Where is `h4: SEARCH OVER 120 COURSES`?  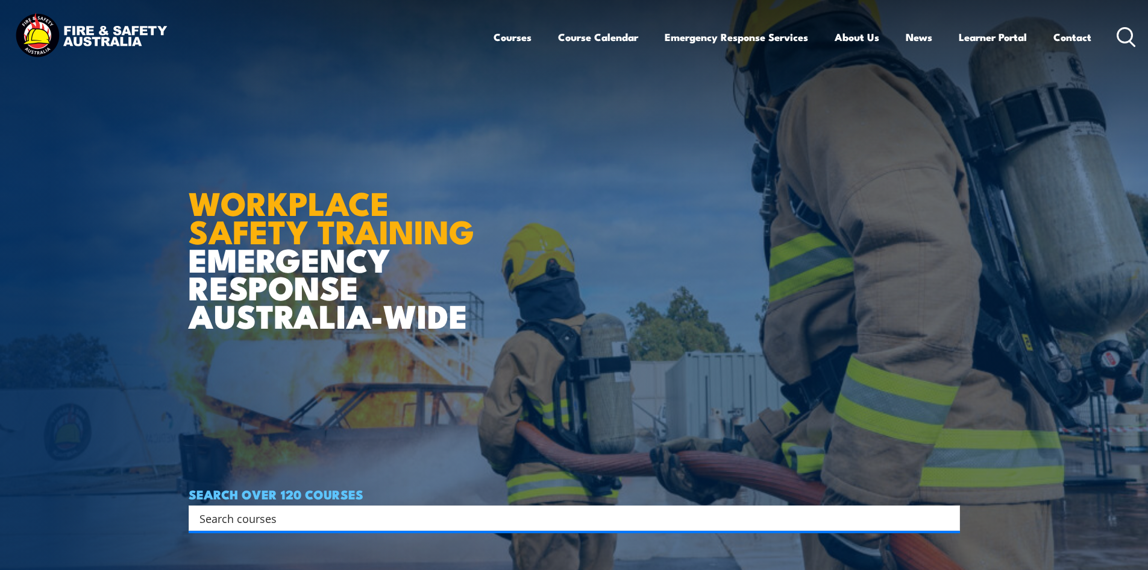 h4: SEARCH OVER 120 COURSES is located at coordinates (574, 494).